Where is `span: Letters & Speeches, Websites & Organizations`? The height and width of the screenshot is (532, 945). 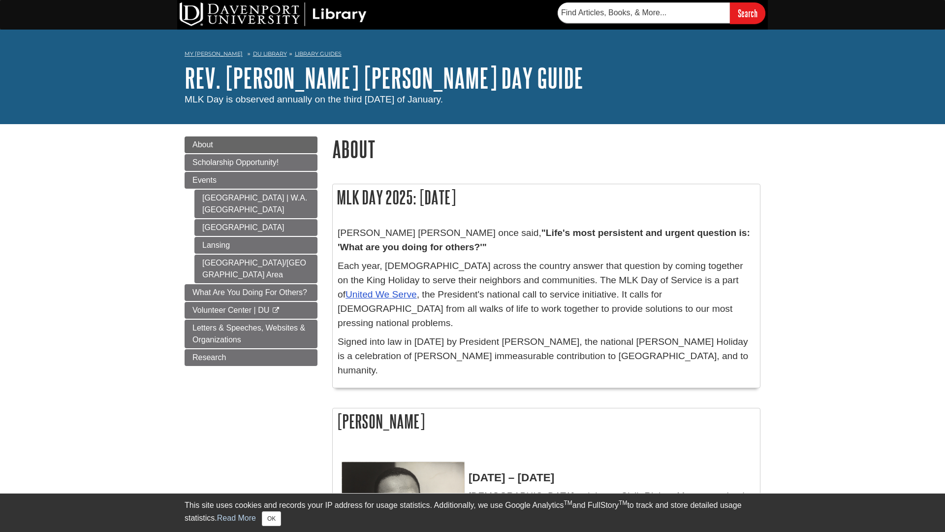
span: Letters & Speeches, Websites & Organizations is located at coordinates (249, 333).